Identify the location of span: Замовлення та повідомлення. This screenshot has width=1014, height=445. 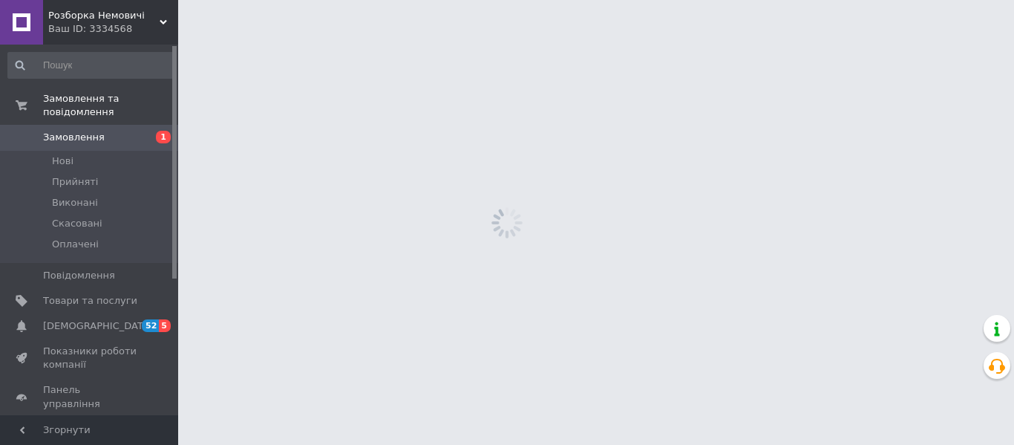
(111, 105).